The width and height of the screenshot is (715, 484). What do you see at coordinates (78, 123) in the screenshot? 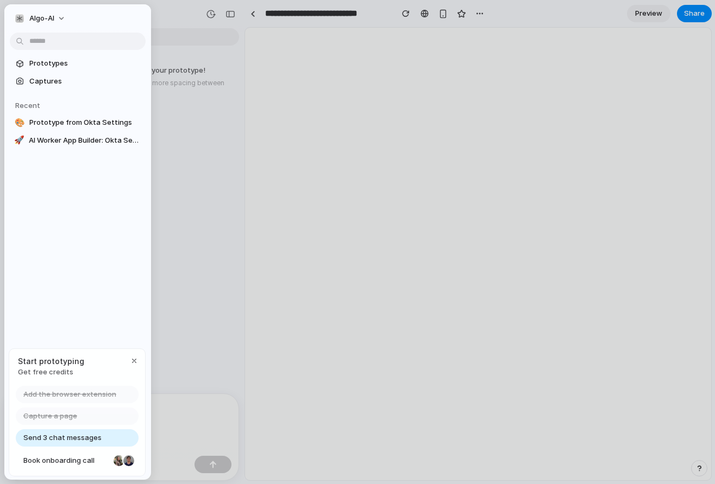
I see `a: 🎨Prototype from Okta Settings` at bounding box center [78, 123].